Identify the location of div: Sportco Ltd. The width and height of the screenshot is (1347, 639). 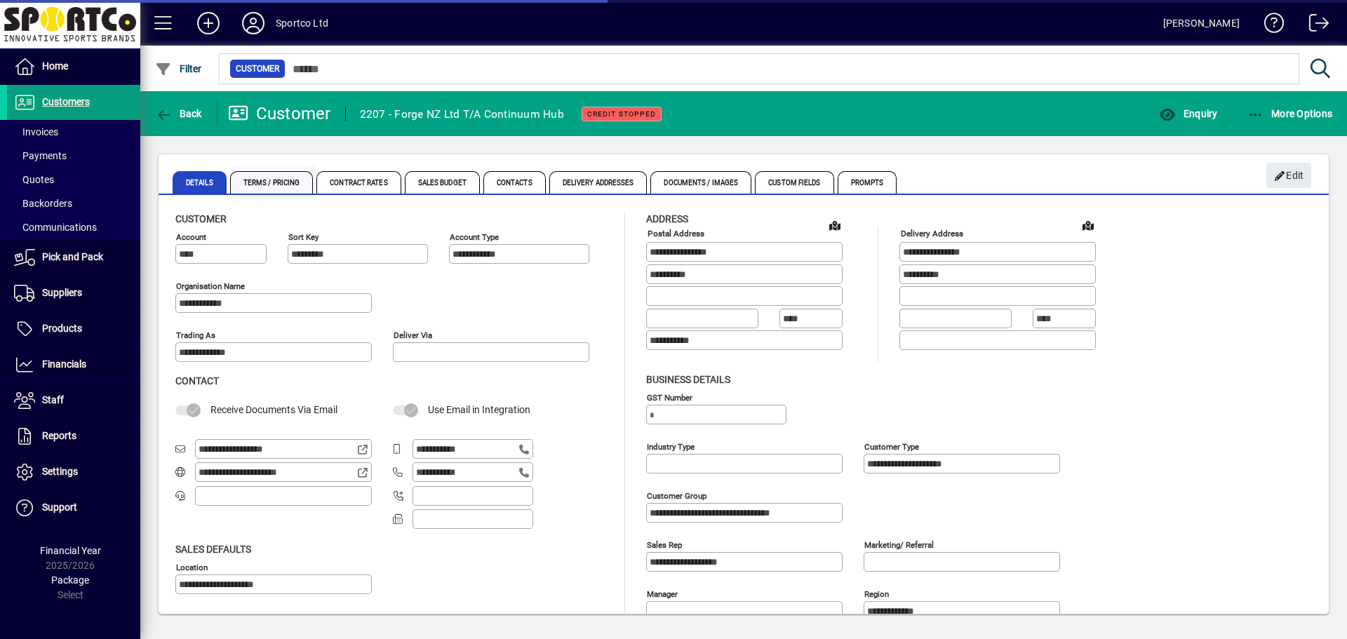
(302, 23).